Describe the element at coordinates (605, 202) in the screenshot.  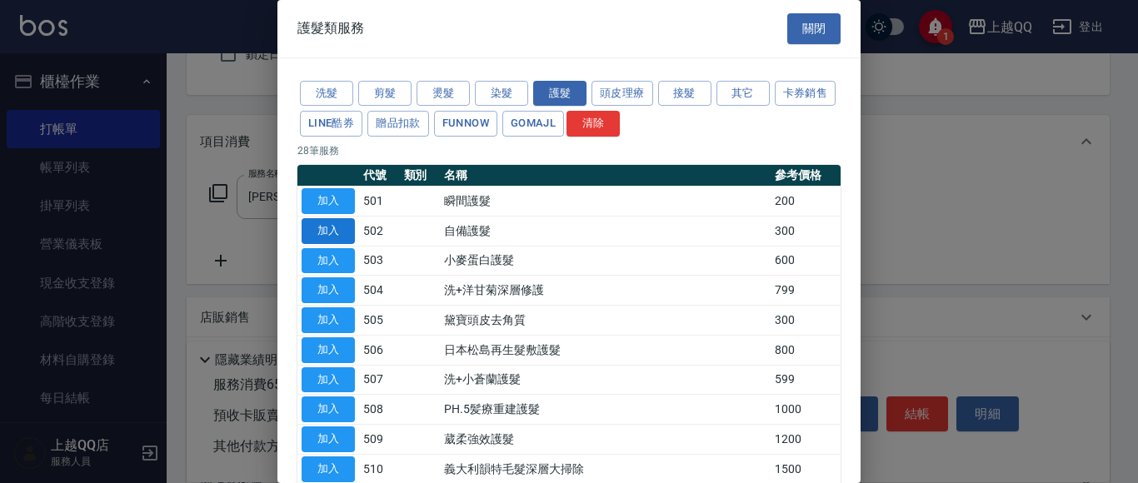
I see `td: 瞬間護髮` at that location.